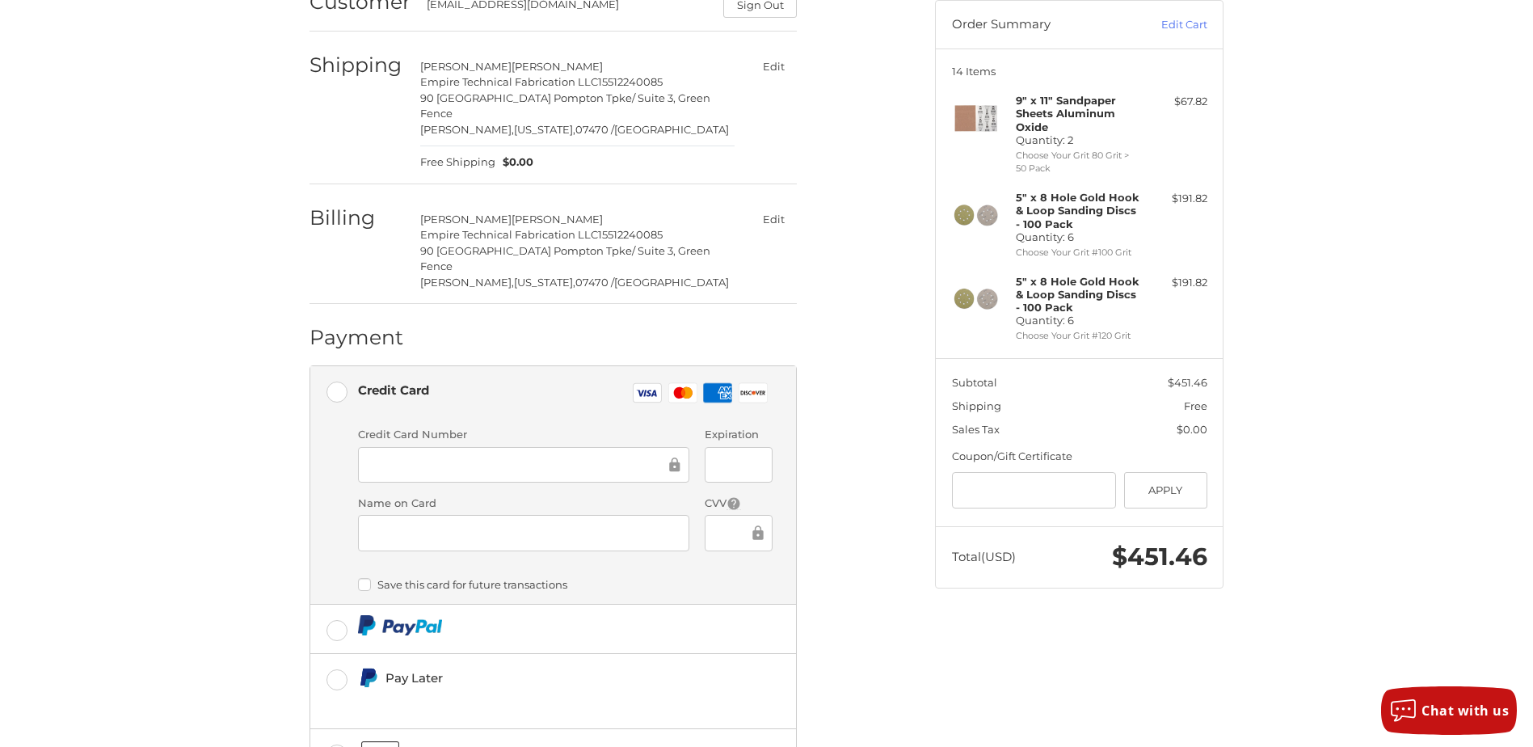 This screenshot has width=1533, height=747. Describe the element at coordinates (738, 435) in the screenshot. I see `label: Expiration` at that location.